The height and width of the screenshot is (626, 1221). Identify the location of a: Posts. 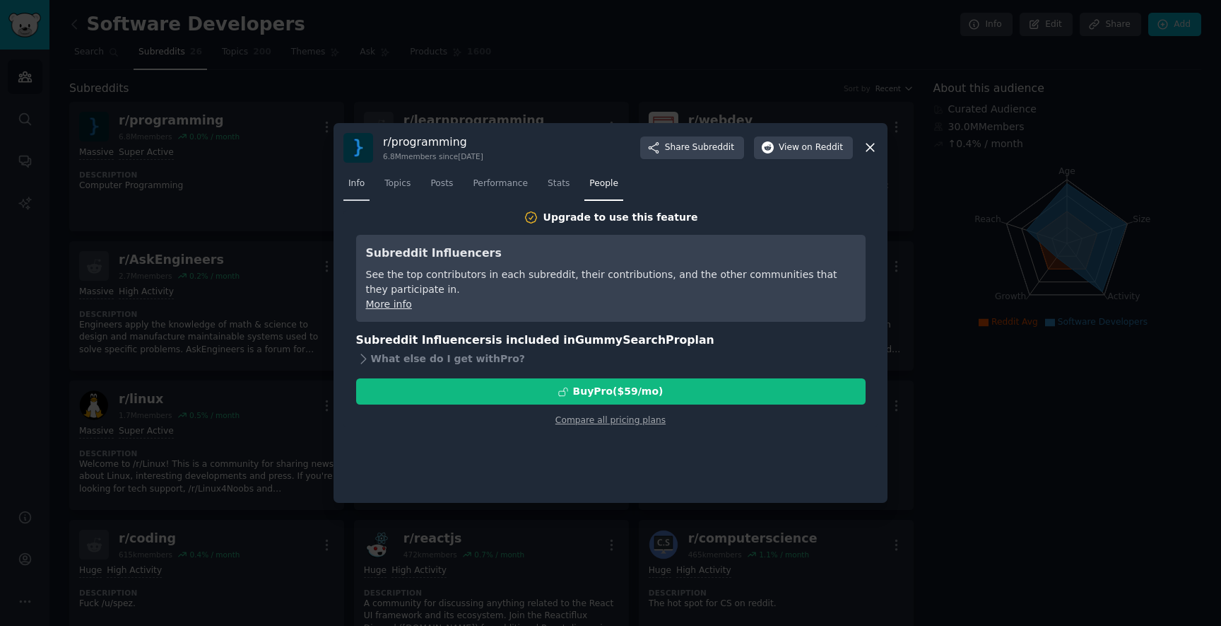
(442, 187).